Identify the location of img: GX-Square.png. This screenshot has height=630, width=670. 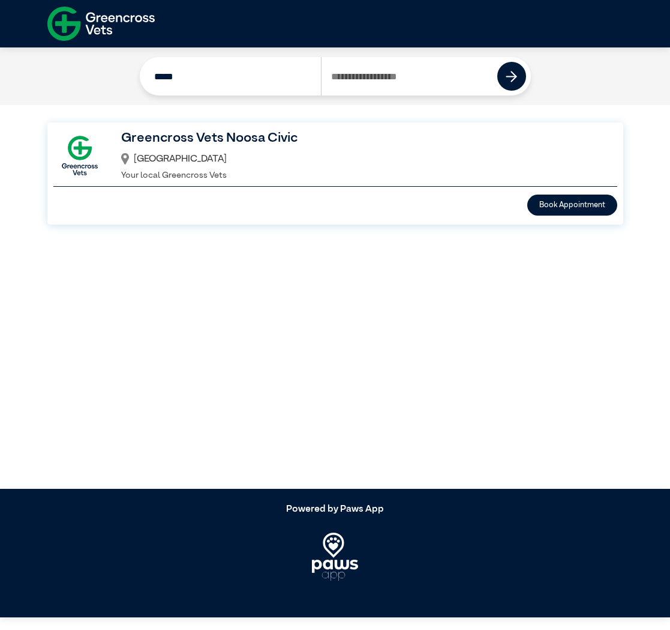
(80, 155).